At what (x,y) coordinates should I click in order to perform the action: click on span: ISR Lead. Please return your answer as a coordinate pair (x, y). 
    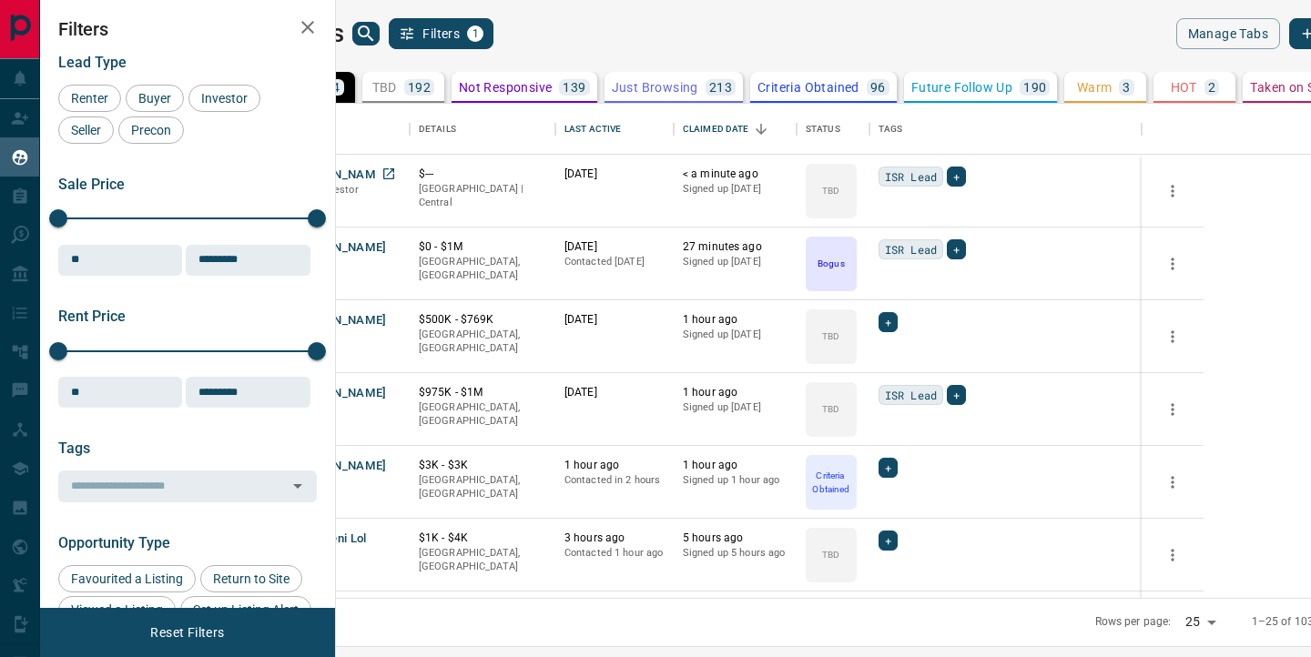
    Looking at the image, I should click on (910, 395).